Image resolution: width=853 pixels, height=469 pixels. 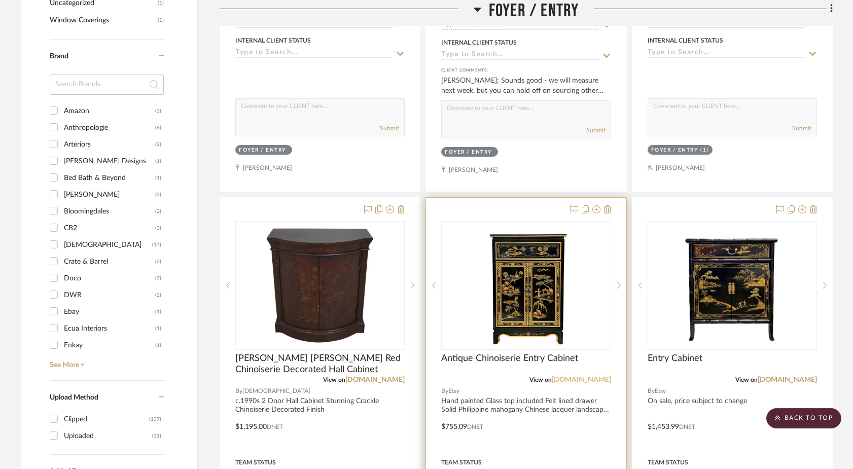 I want to click on div: (17), so click(x=157, y=245).